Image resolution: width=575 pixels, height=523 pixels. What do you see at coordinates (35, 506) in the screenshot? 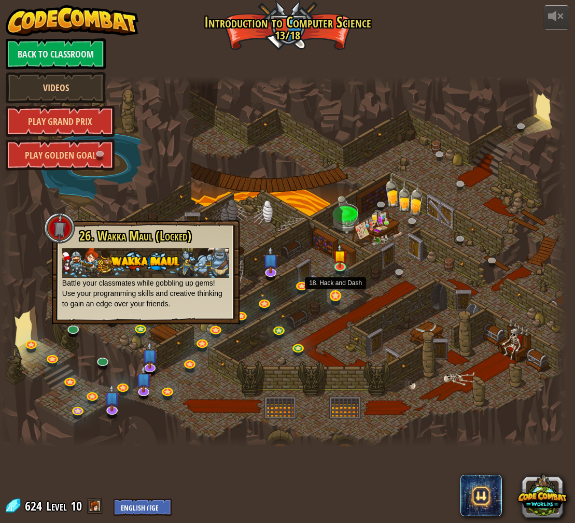
I see `span: 624` at bounding box center [35, 506].